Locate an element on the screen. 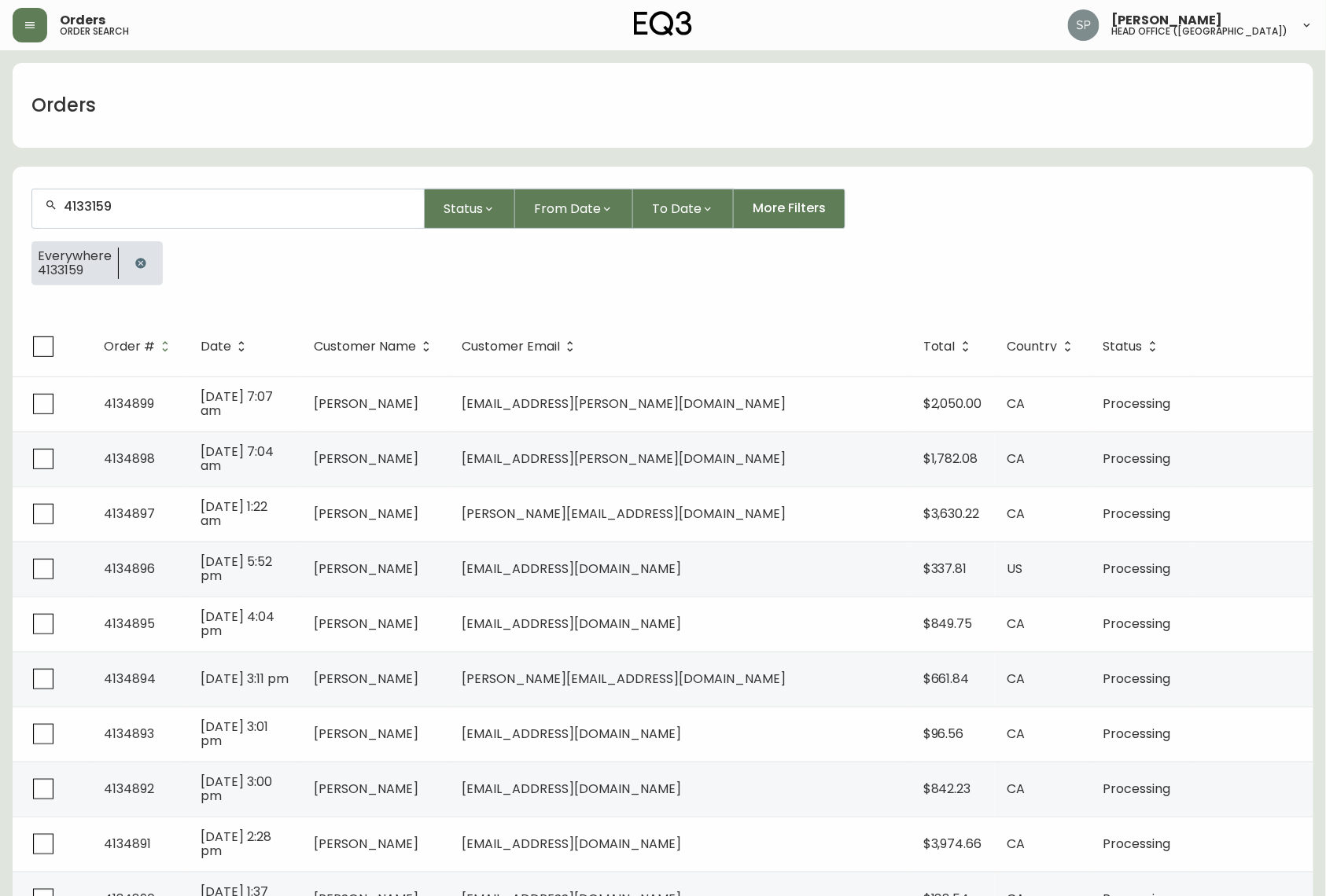 This screenshot has height=896, width=1326. span: $849.75 is located at coordinates (948, 624).